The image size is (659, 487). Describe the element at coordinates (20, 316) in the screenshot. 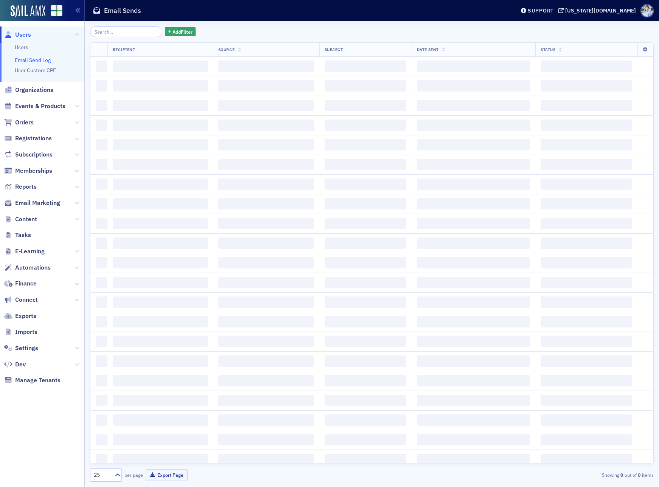

I see `a: Exports` at that location.